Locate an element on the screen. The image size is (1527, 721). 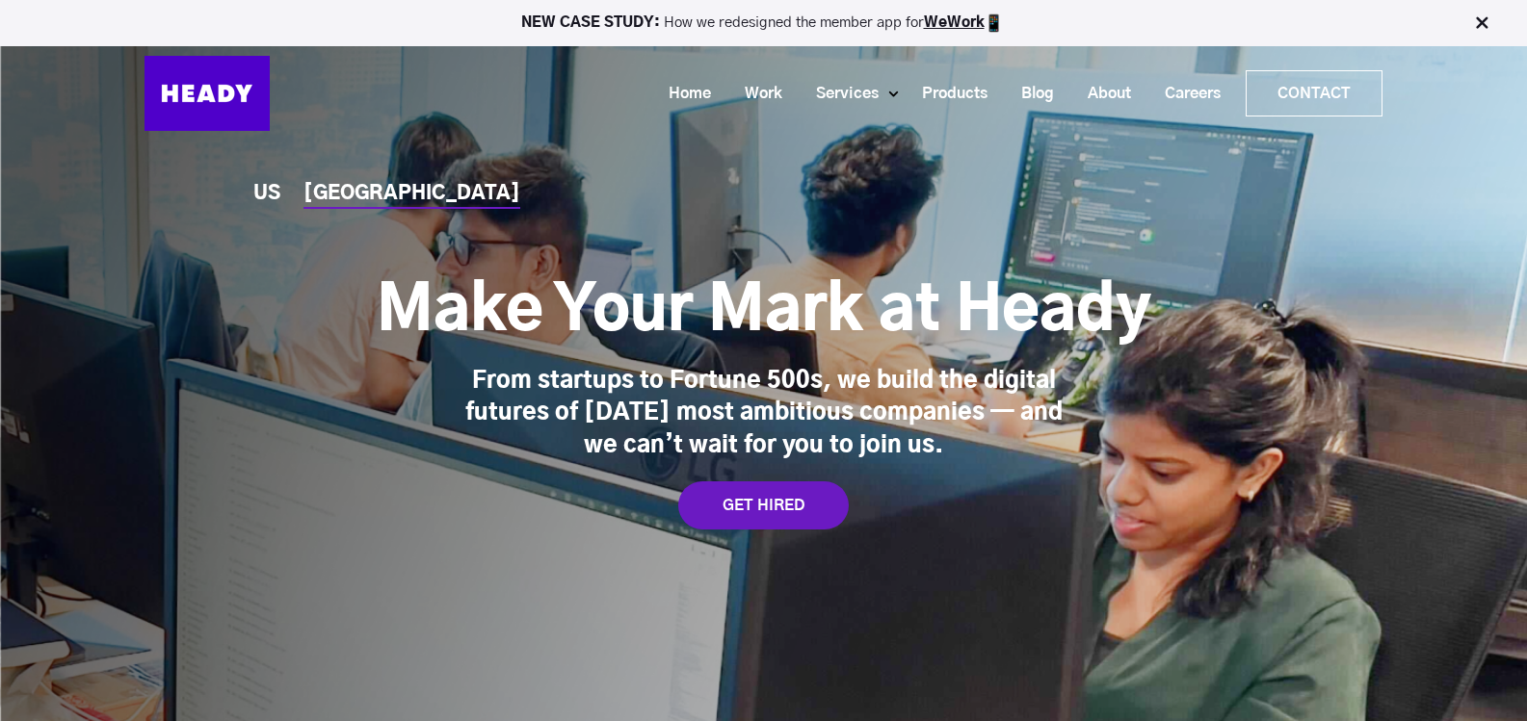
h1: Make Your Mark at Heady is located at coordinates (764, 312).